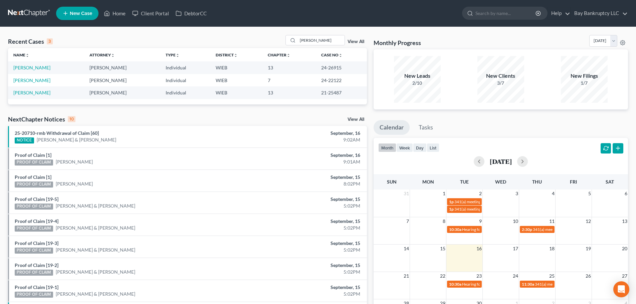  Describe the element at coordinates (444, 221) in the screenshot. I see `span: 8` at that location.